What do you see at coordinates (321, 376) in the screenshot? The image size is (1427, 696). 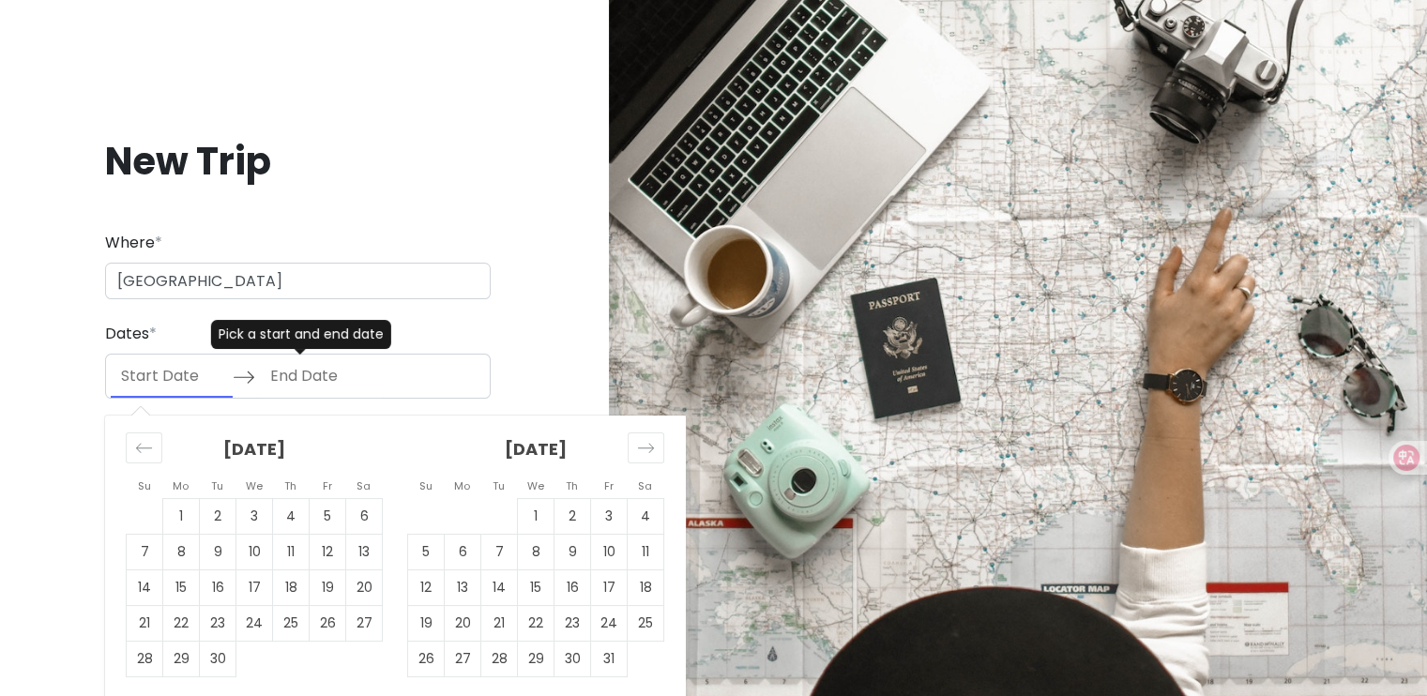 I see `input: End Date` at bounding box center [321, 376].